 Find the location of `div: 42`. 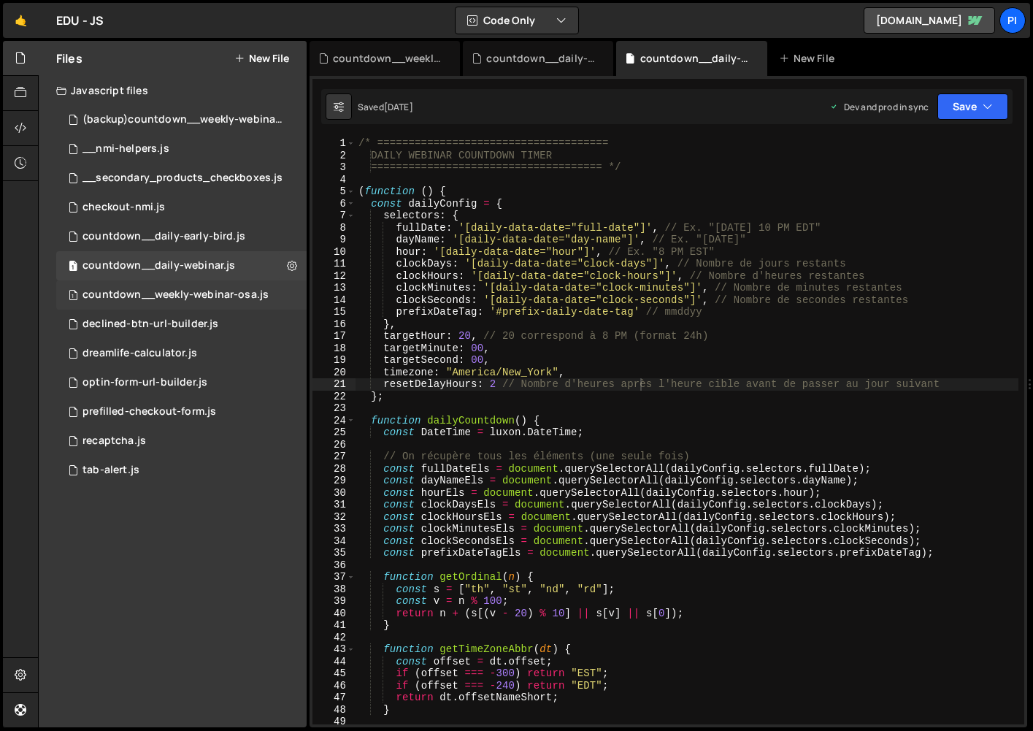

div: 42 is located at coordinates (334, 638).